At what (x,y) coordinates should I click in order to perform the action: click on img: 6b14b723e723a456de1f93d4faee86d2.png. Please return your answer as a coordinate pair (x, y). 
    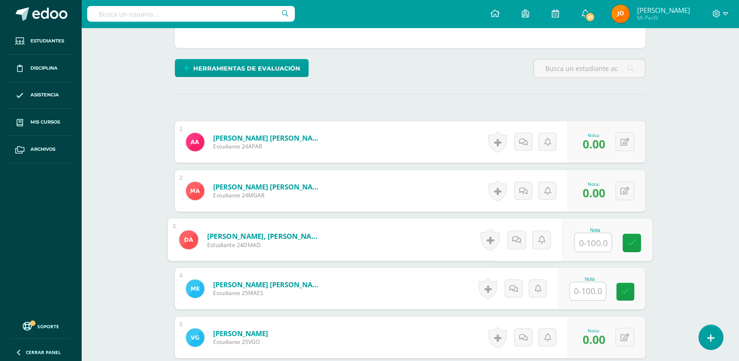
    Looking at the image, I should click on (195, 338).